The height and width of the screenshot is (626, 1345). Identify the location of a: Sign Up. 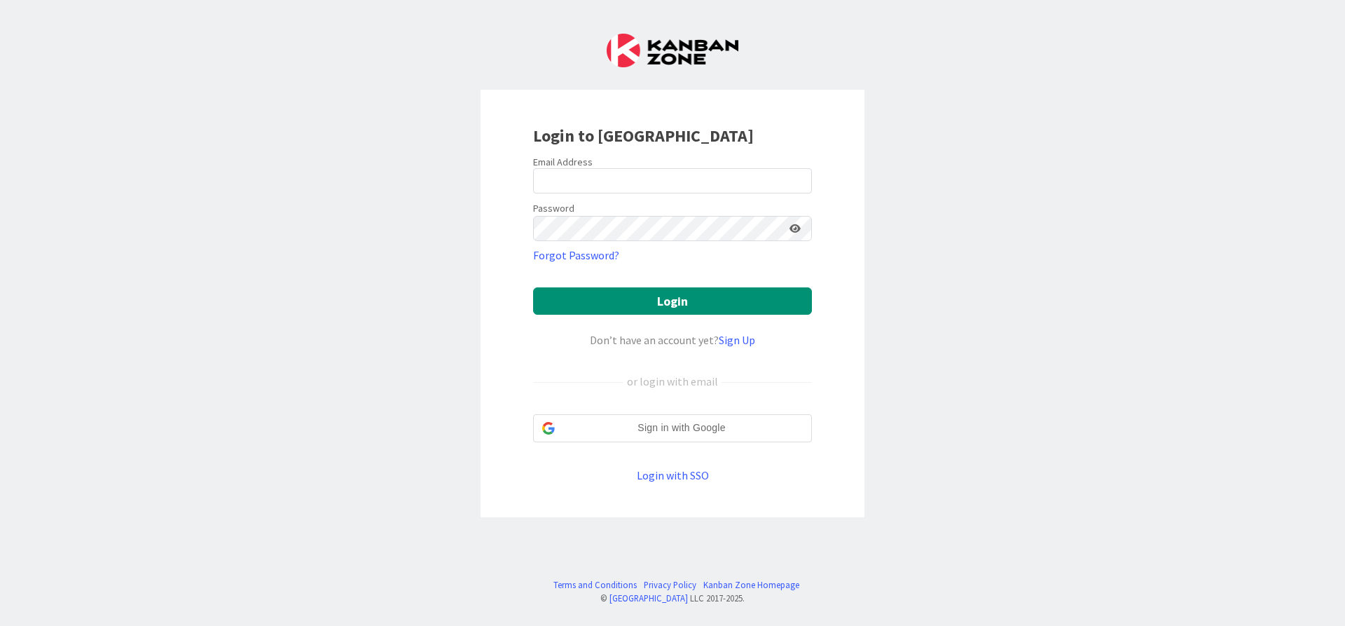
(737, 340).